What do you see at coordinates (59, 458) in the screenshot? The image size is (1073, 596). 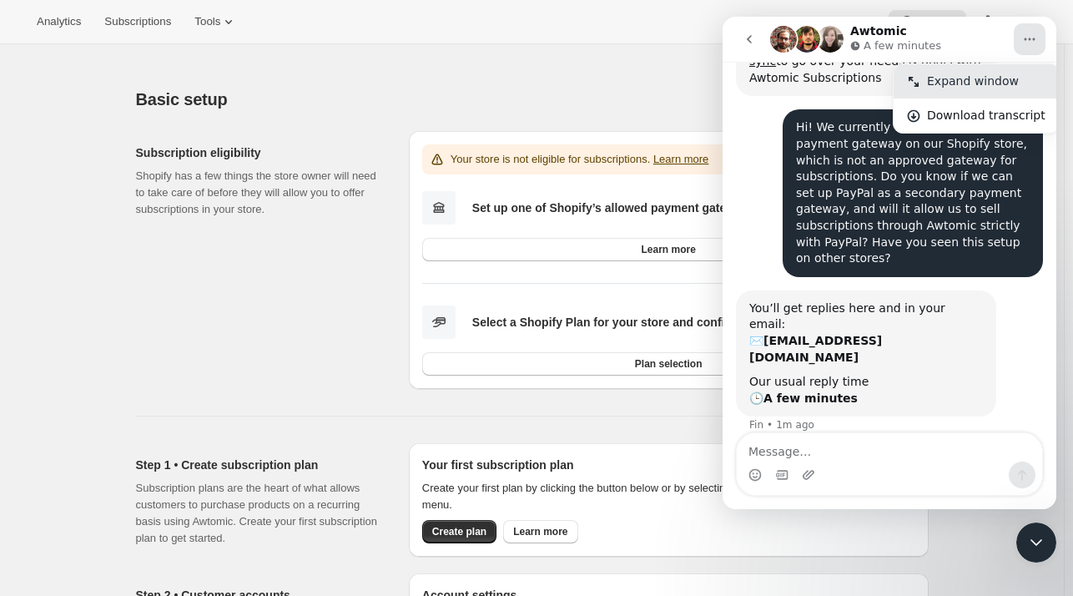 I see `button: Gif picker` at bounding box center [59, 458].